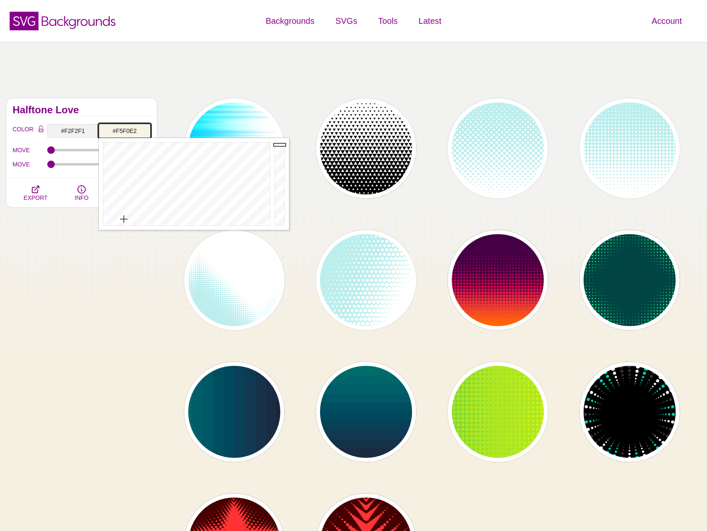 This screenshot has width=707, height=531. What do you see at coordinates (82, 110) in the screenshot?
I see `h2: Halftone Love` at bounding box center [82, 110].